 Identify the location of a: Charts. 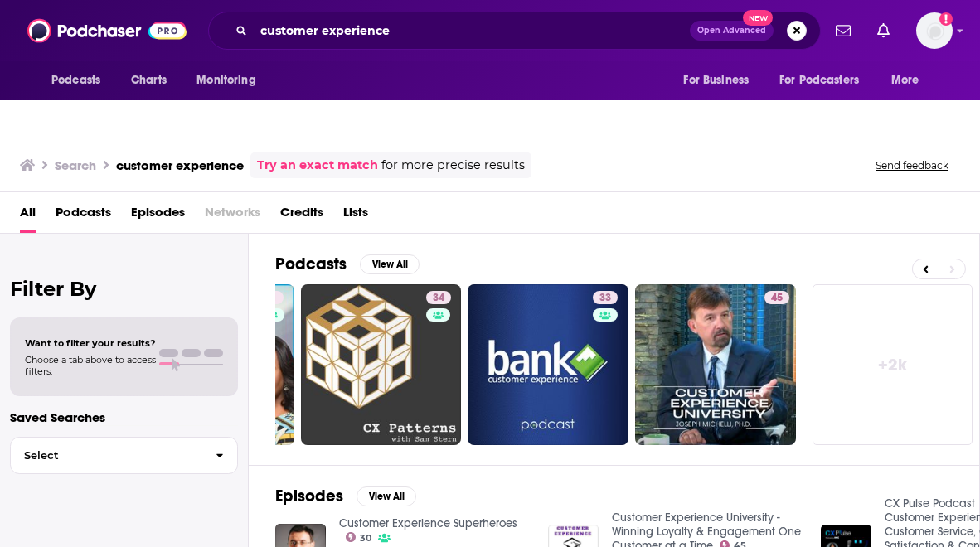
(148, 80).